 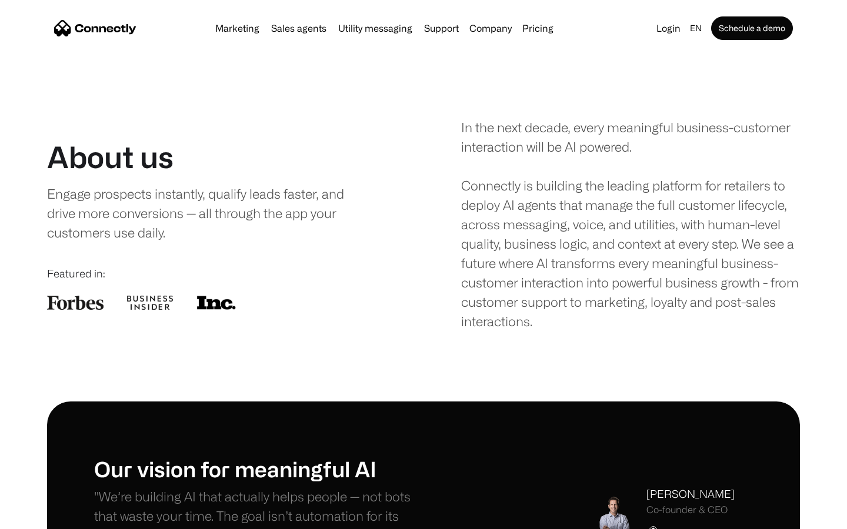 What do you see at coordinates (110, 157) in the screenshot?
I see `h1: About us` at bounding box center [110, 157].